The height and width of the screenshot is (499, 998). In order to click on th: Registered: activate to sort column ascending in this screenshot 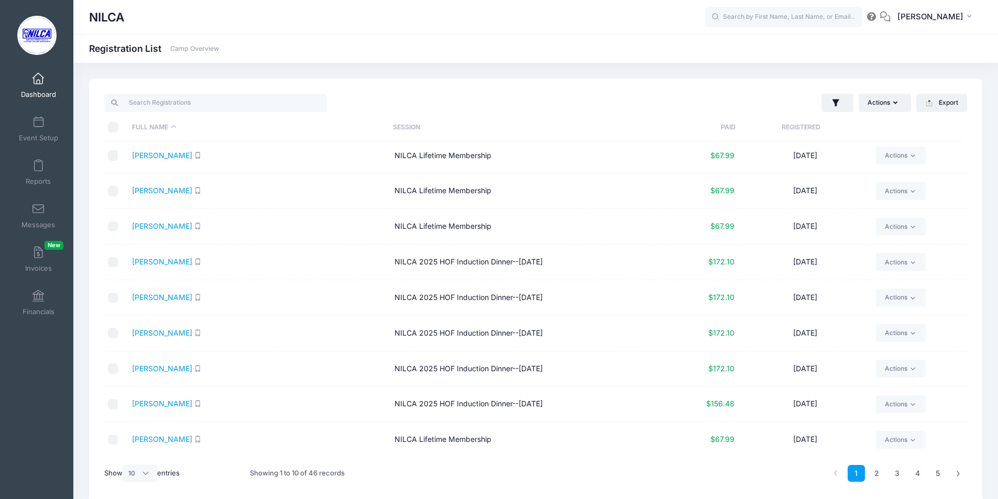, I will do `click(801, 127)`.